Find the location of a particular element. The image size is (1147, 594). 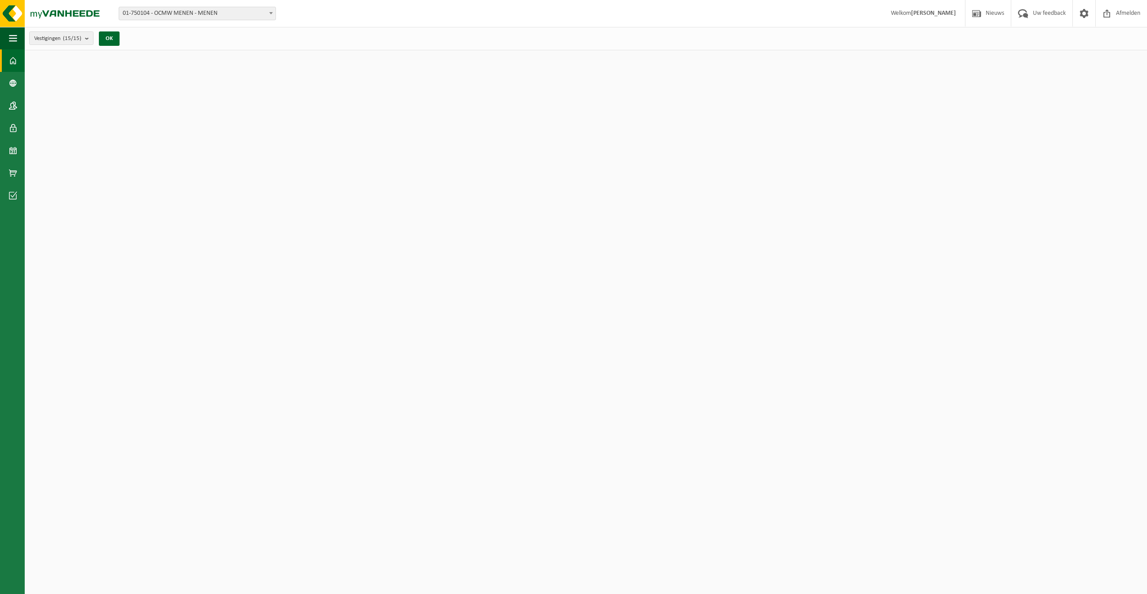

button: OK is located at coordinates (109, 39).